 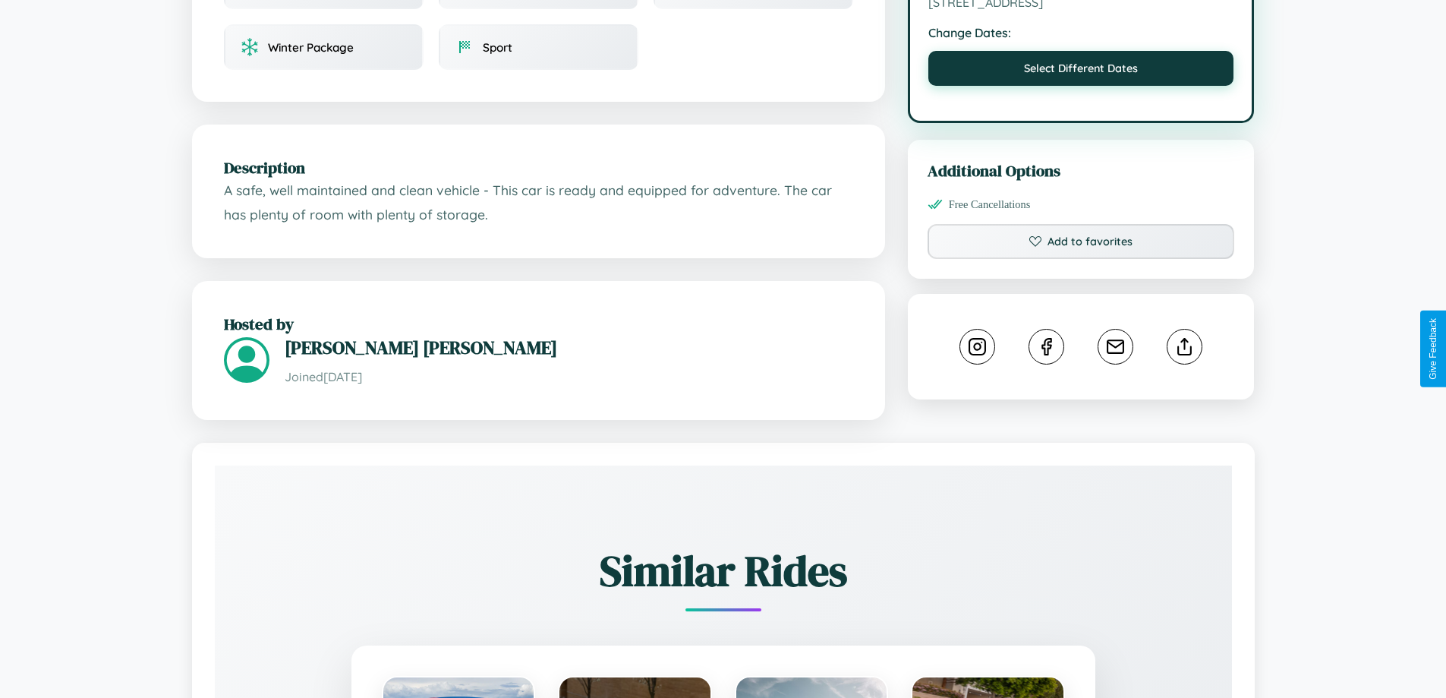 I want to click on h3: Additional Options, so click(x=1081, y=170).